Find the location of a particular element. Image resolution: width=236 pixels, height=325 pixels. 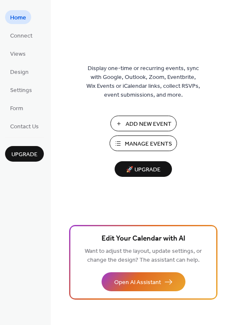

a: Form is located at coordinates (16, 107).